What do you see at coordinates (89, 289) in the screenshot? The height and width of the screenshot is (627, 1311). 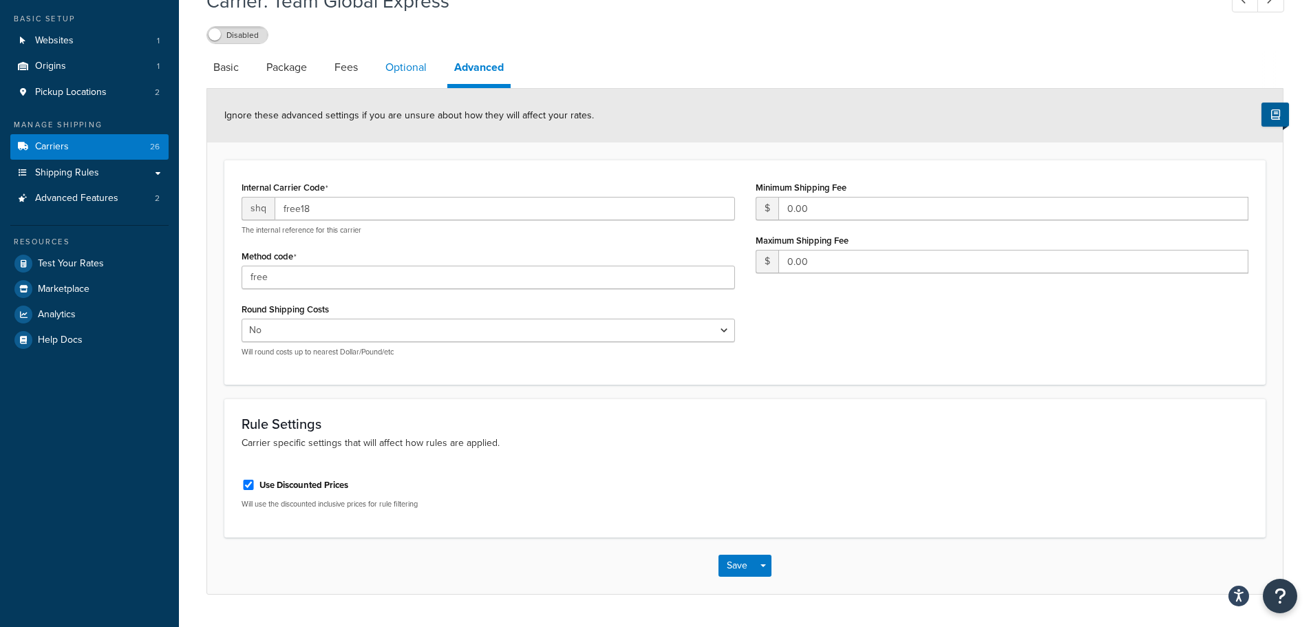 I see `li: Marketplace` at bounding box center [89, 289].